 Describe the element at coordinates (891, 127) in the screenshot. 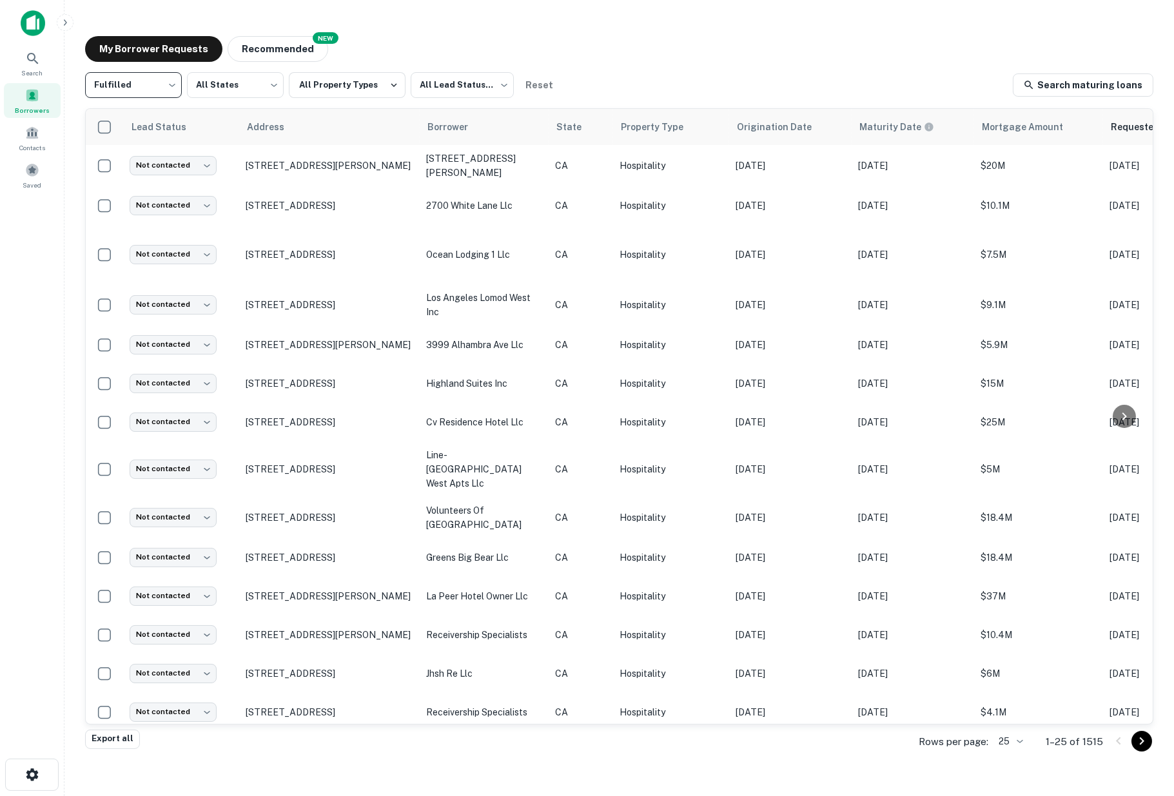

I see `h6: Maturity Date` at that location.